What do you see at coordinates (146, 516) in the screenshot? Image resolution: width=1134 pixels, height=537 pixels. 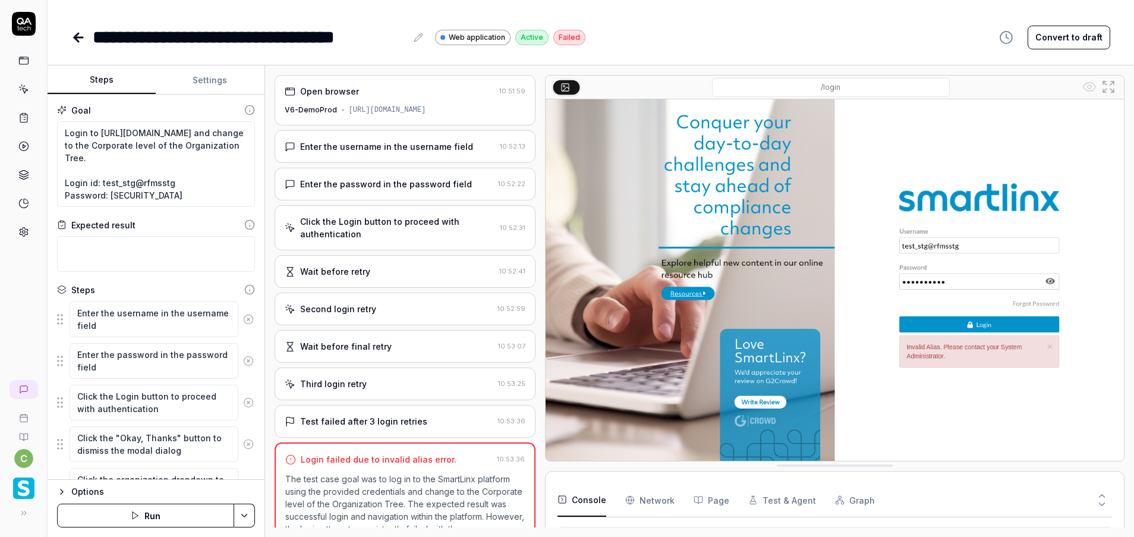 I see `button: Run` at bounding box center [146, 516].